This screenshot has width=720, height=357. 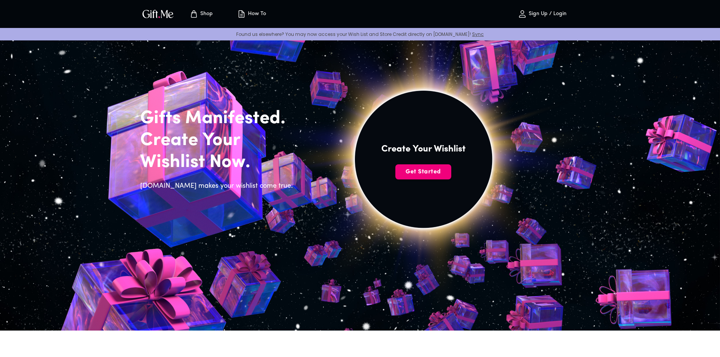 I want to click on h2: Wishlist Now., so click(x=219, y=162).